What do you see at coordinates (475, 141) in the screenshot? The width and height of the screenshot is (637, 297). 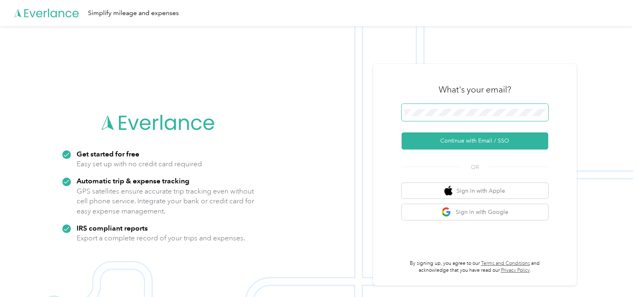 I see `button: Continue with Email / SSO` at bounding box center [475, 141].